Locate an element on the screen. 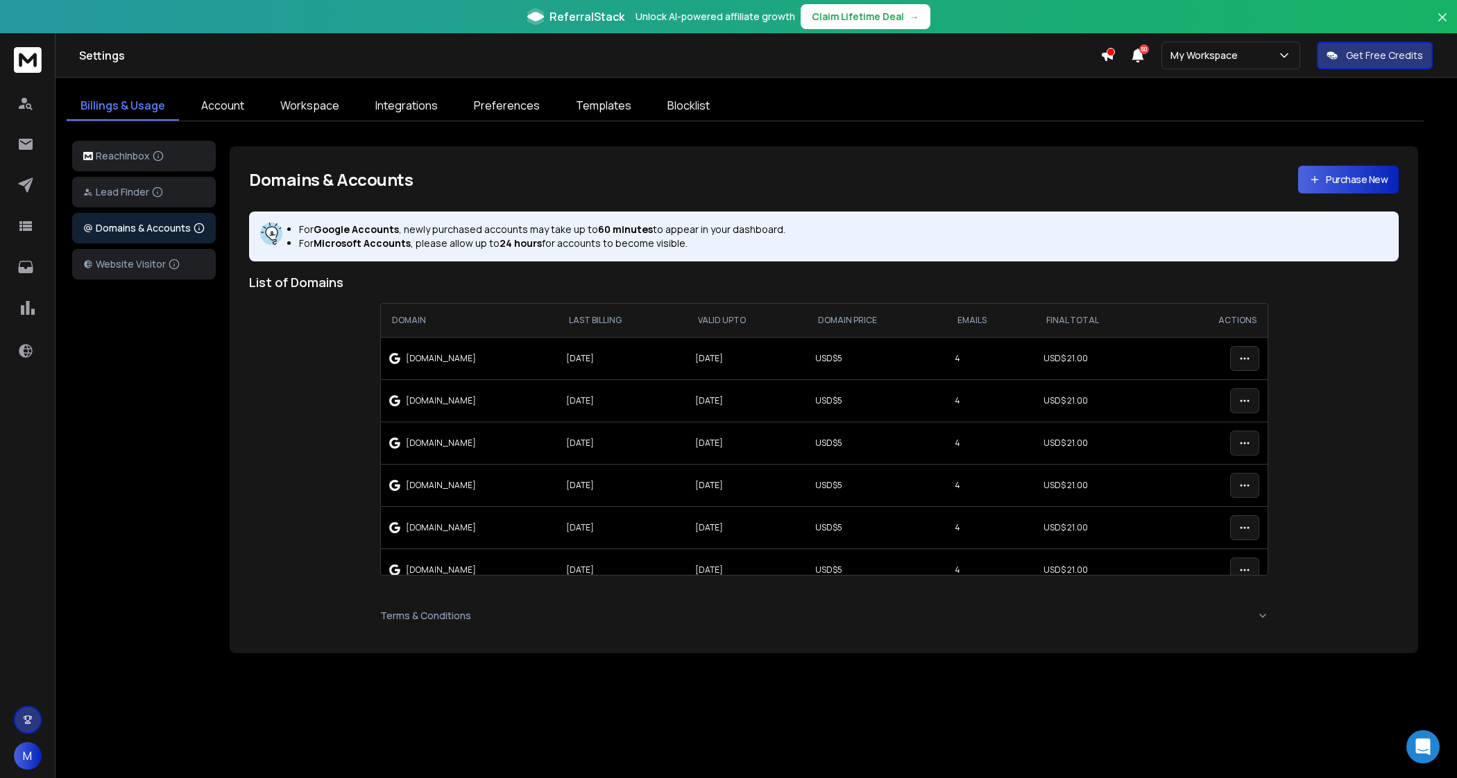 The width and height of the screenshot is (1457, 778). h1: Domains & Accounts is located at coordinates (331, 180).